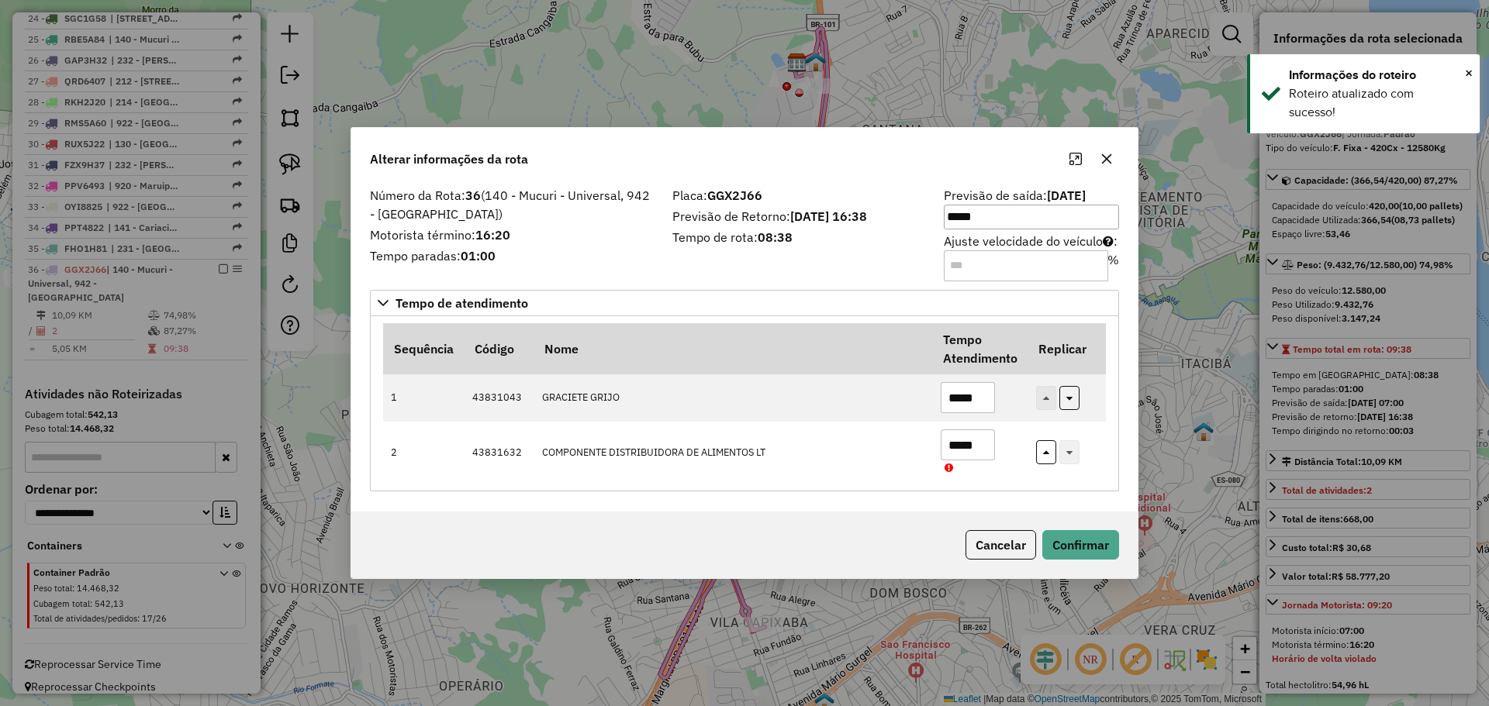 The image size is (1489, 706). I want to click on td: 2, so click(423, 453).